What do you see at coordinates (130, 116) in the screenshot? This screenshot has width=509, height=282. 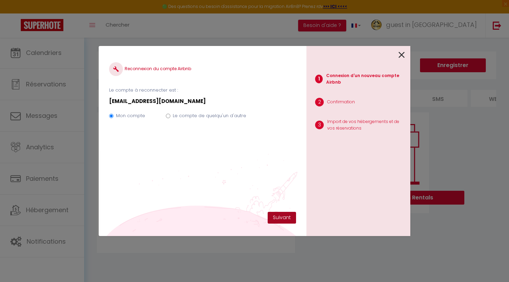 I see `label: Mon compte` at bounding box center [130, 116].